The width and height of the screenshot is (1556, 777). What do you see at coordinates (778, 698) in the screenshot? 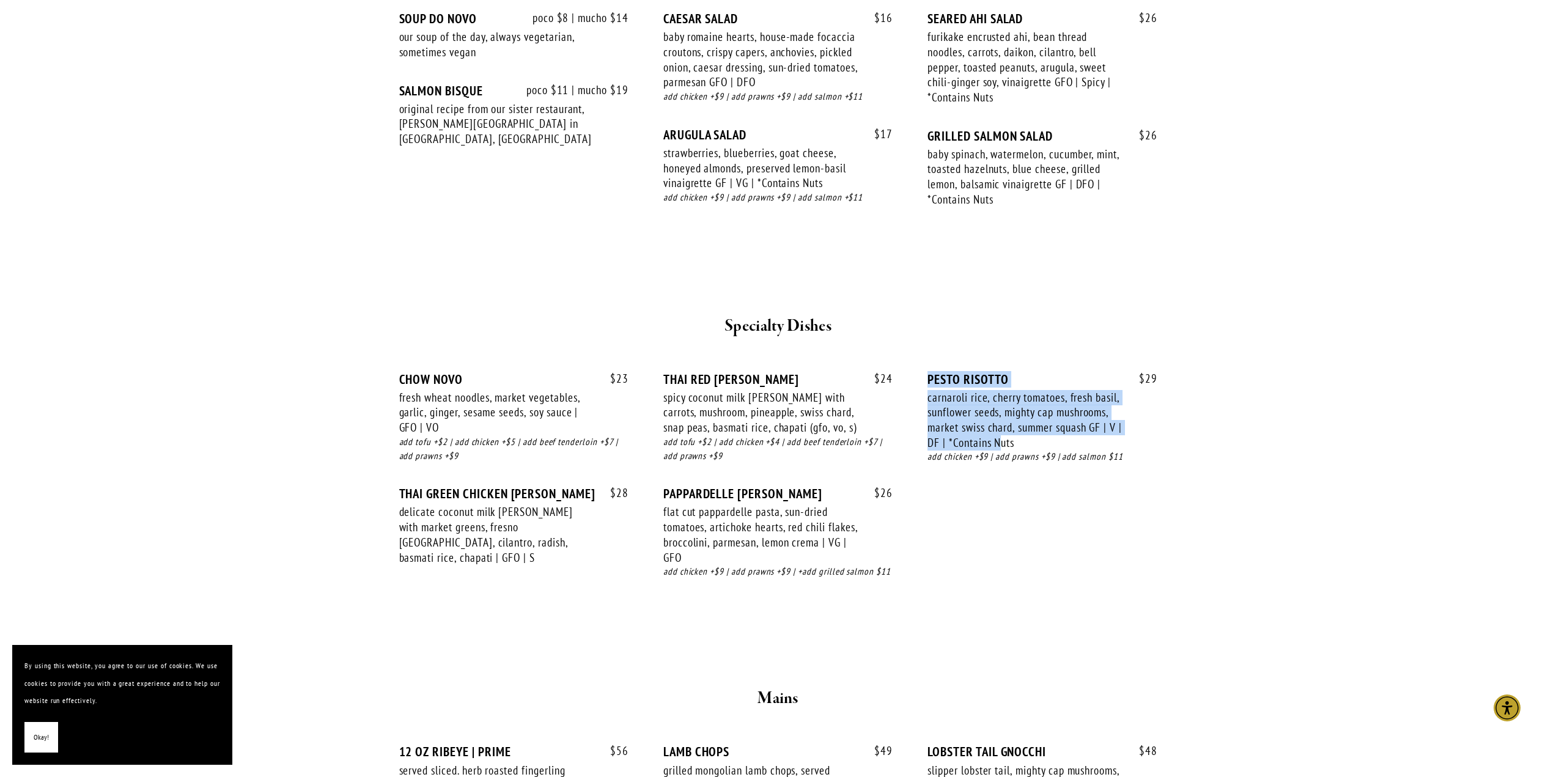
I see `strong: Mains` at bounding box center [778, 698].